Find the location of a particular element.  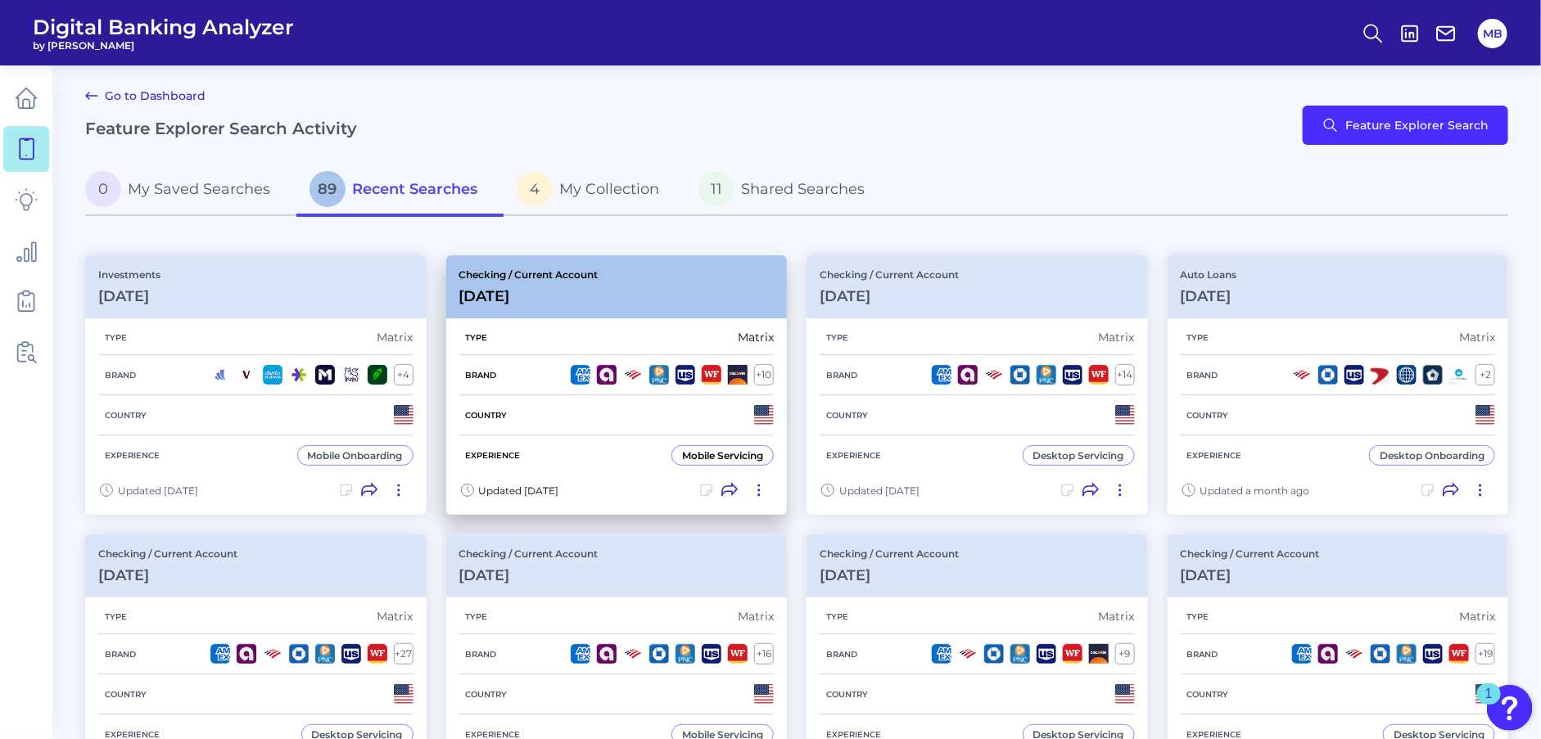

div: + 16 is located at coordinates (764, 654).